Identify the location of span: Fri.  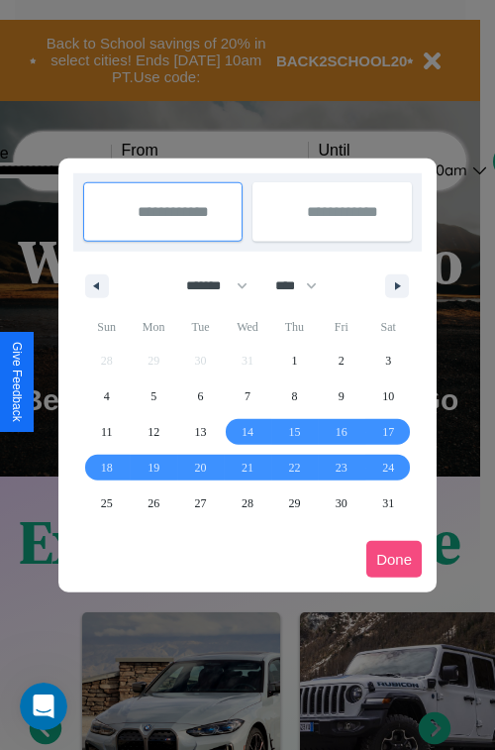
(341, 327).